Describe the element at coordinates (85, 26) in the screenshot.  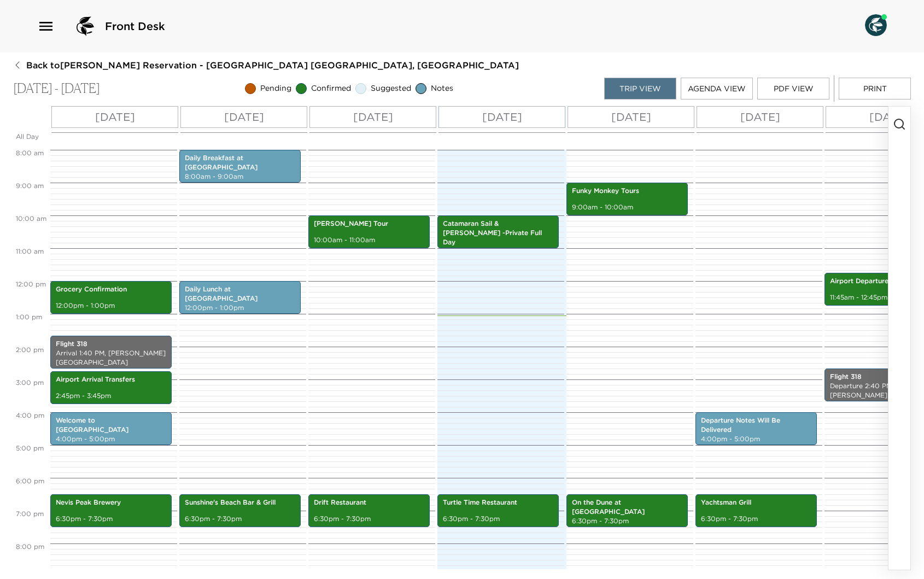
I see `img: logo` at that location.